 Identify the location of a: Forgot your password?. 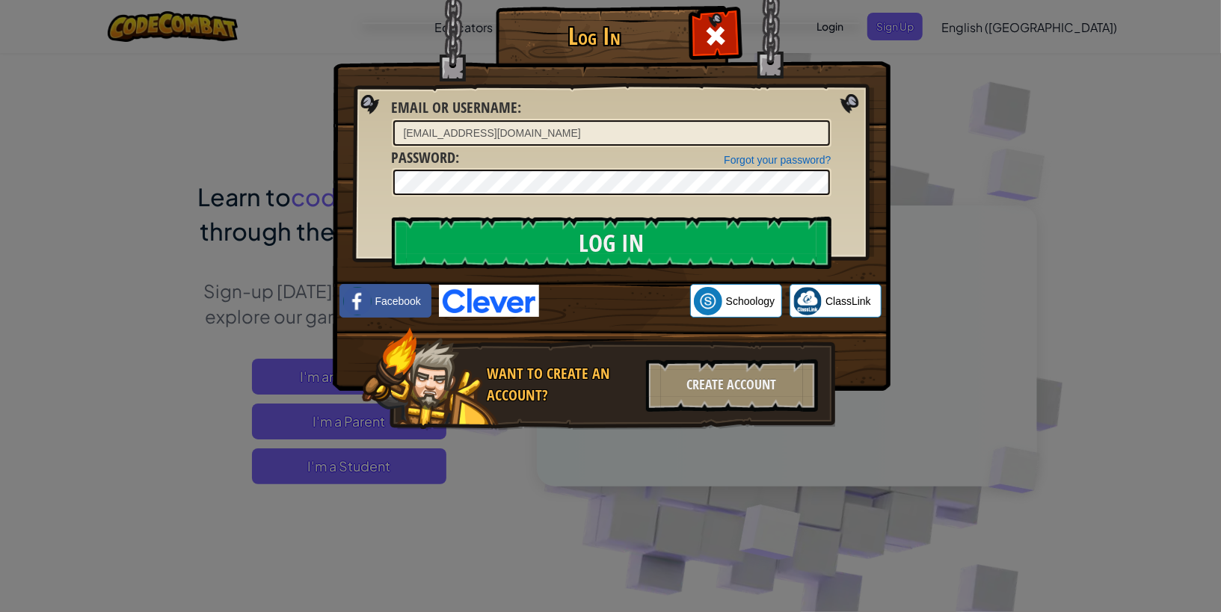
(777, 160).